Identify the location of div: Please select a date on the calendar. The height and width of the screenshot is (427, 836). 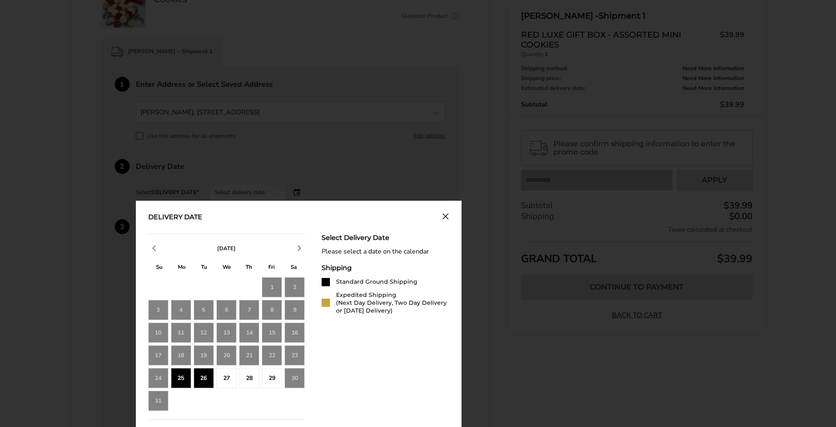
(385, 251).